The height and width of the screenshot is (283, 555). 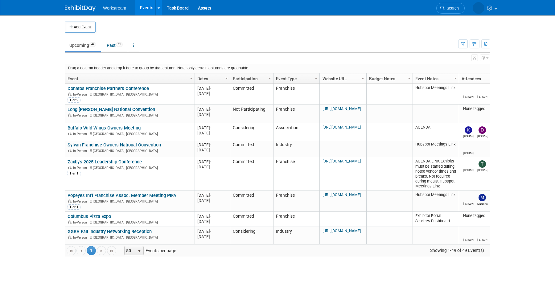 What do you see at coordinates (483, 136) in the screenshot?
I see `div: Dwight Smith` at bounding box center [483, 136].